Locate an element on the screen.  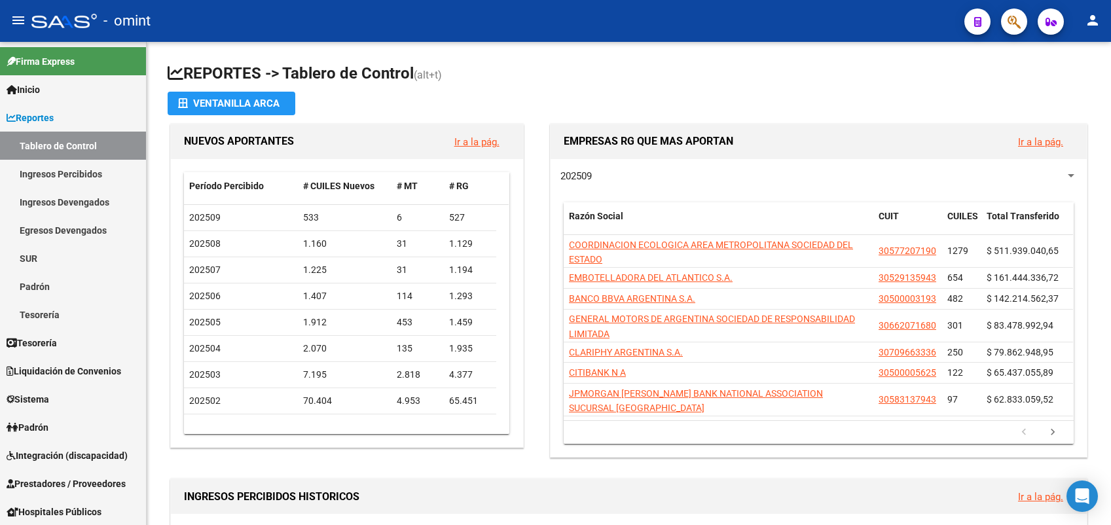
span: CUIT is located at coordinates (888, 216).